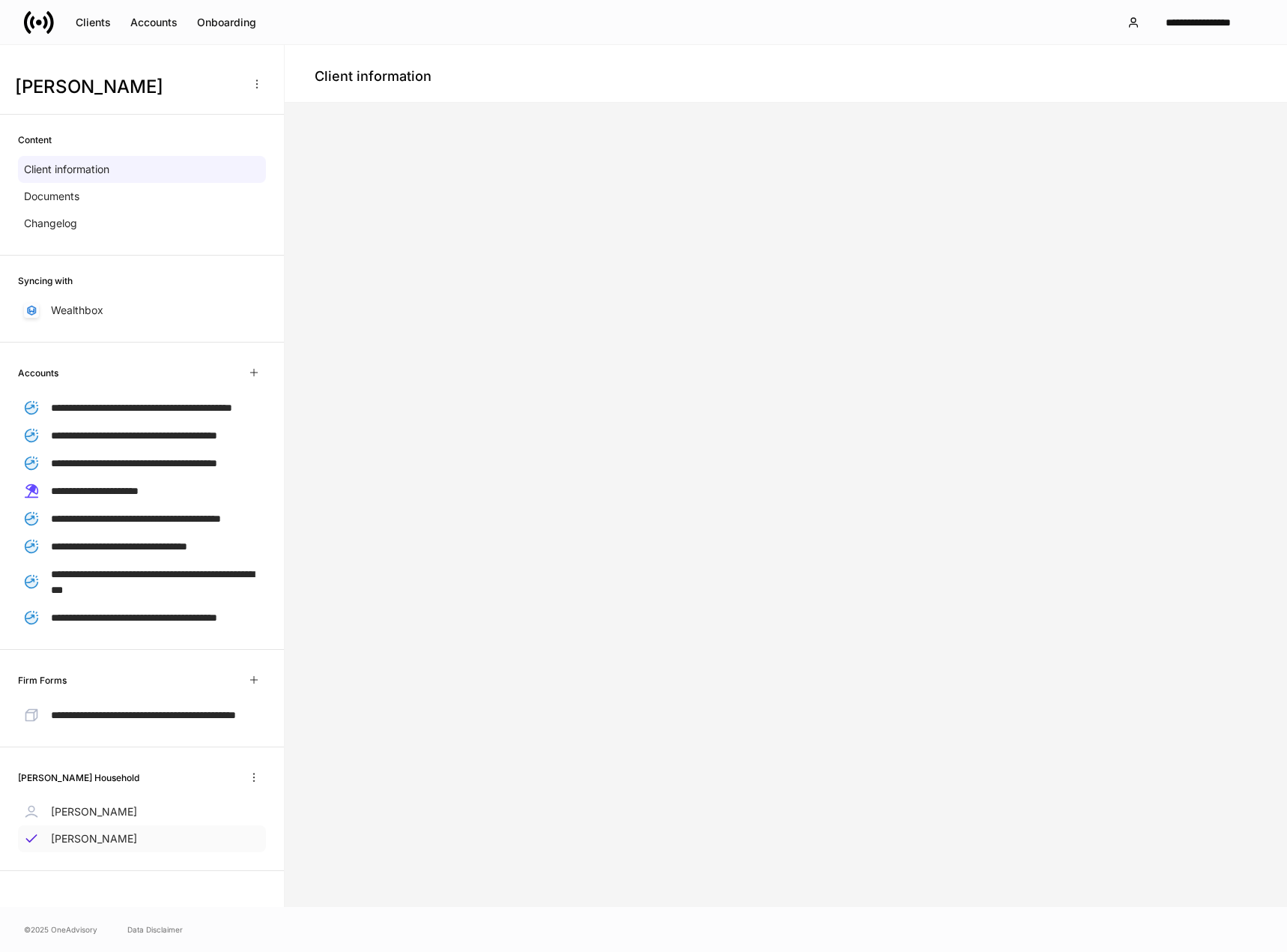 The width and height of the screenshot is (1287, 952). What do you see at coordinates (154, 22) in the screenshot?
I see `button: Accounts` at bounding box center [154, 22].